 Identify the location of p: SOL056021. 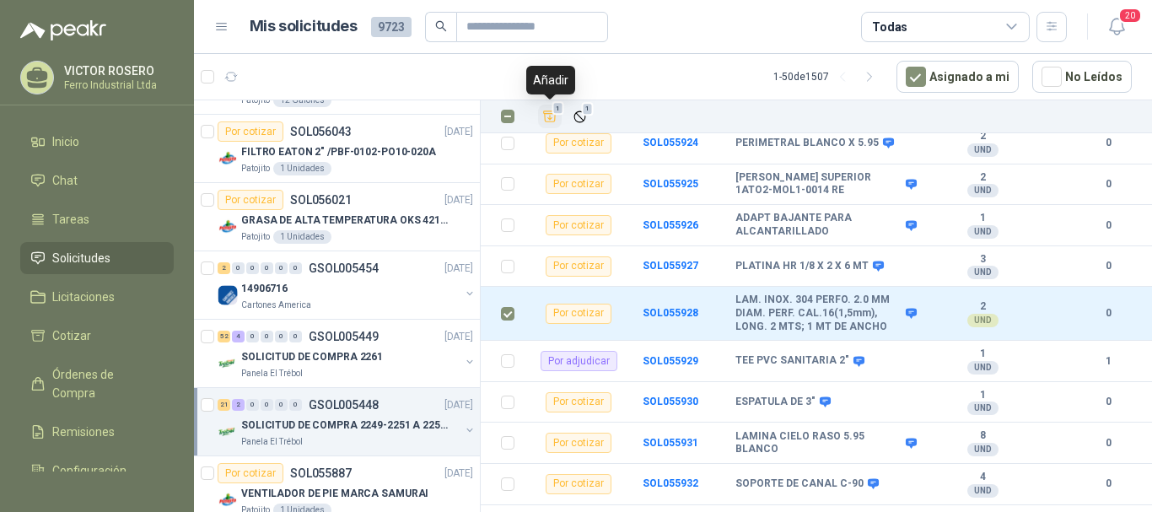
(320, 200).